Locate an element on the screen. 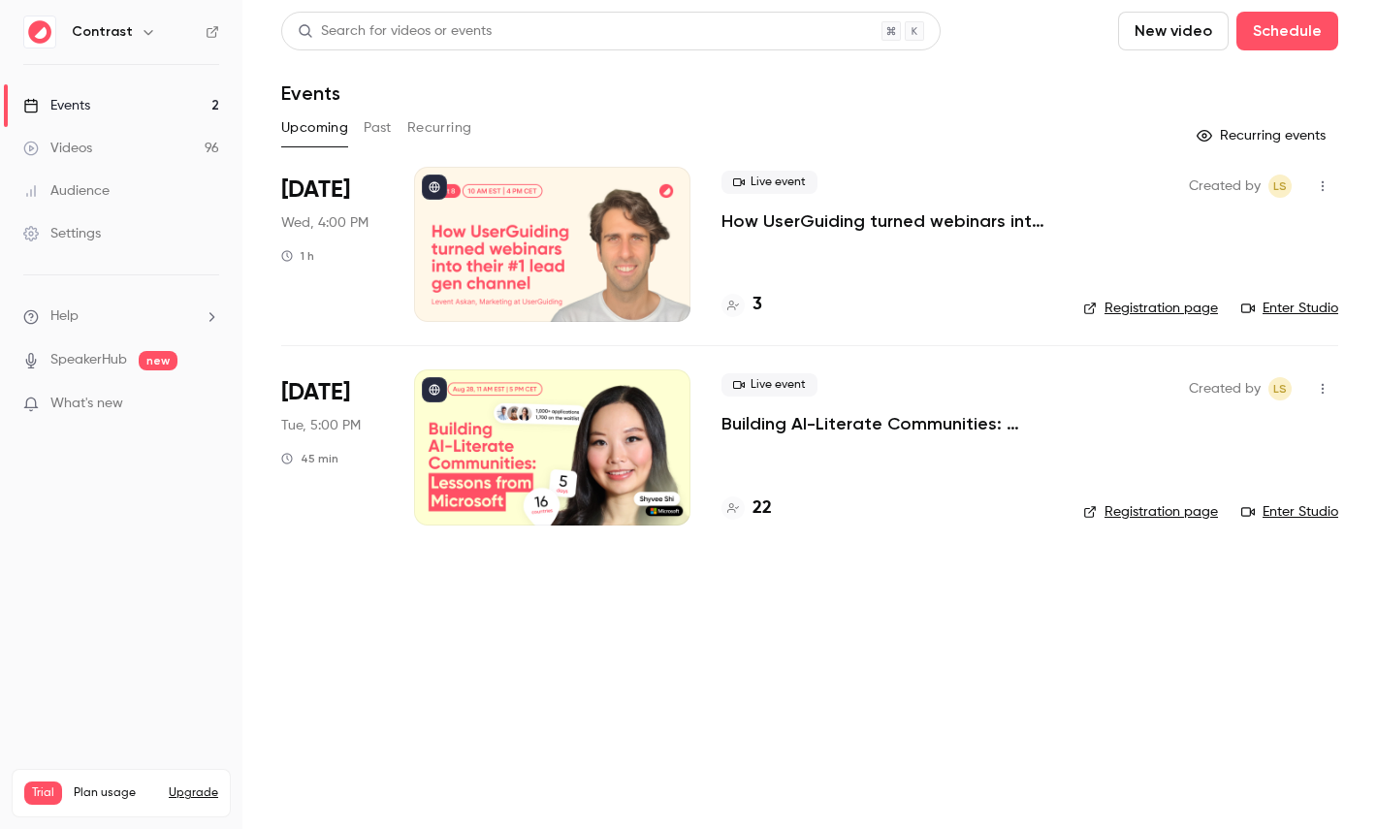 Image resolution: width=1377 pixels, height=829 pixels. span: Plan usage is located at coordinates (115, 793).